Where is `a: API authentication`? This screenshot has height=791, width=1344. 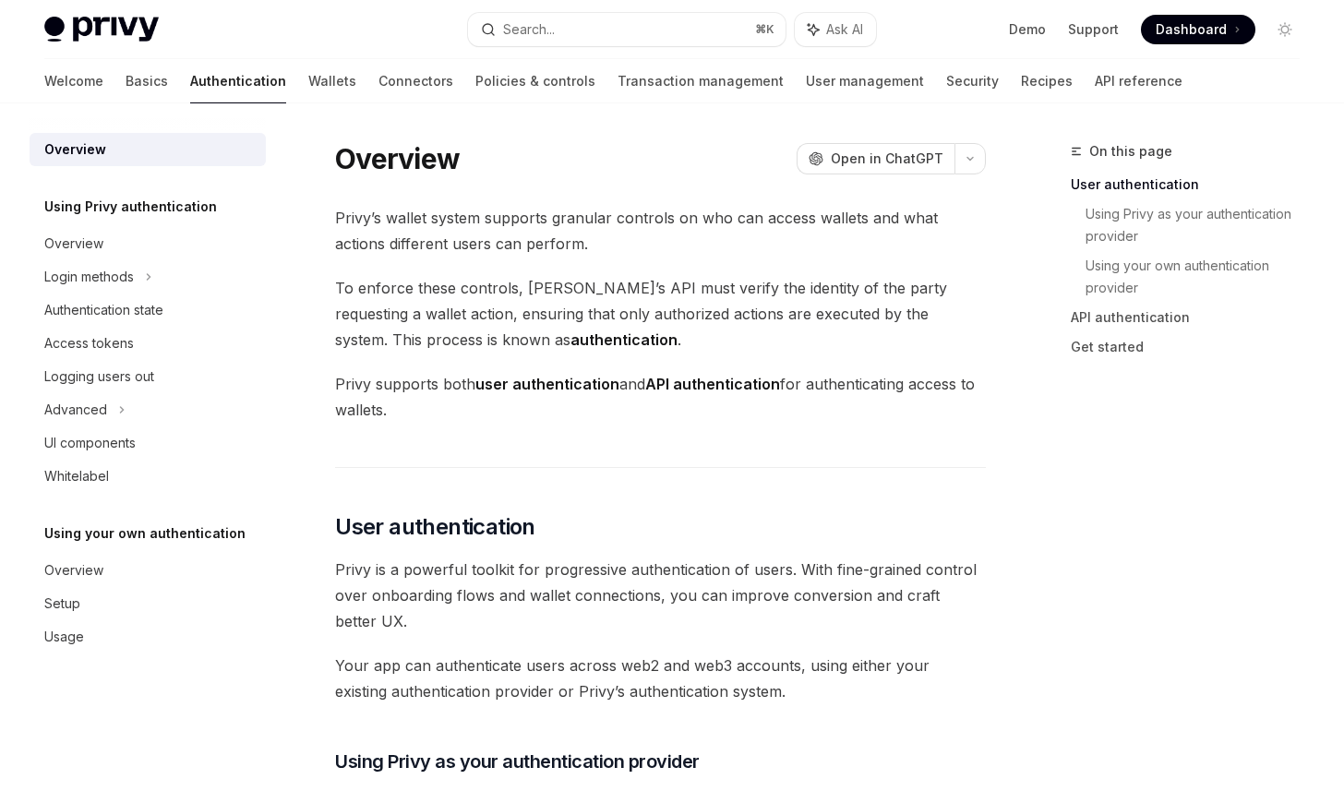
a: API authentication is located at coordinates (1192, 317).